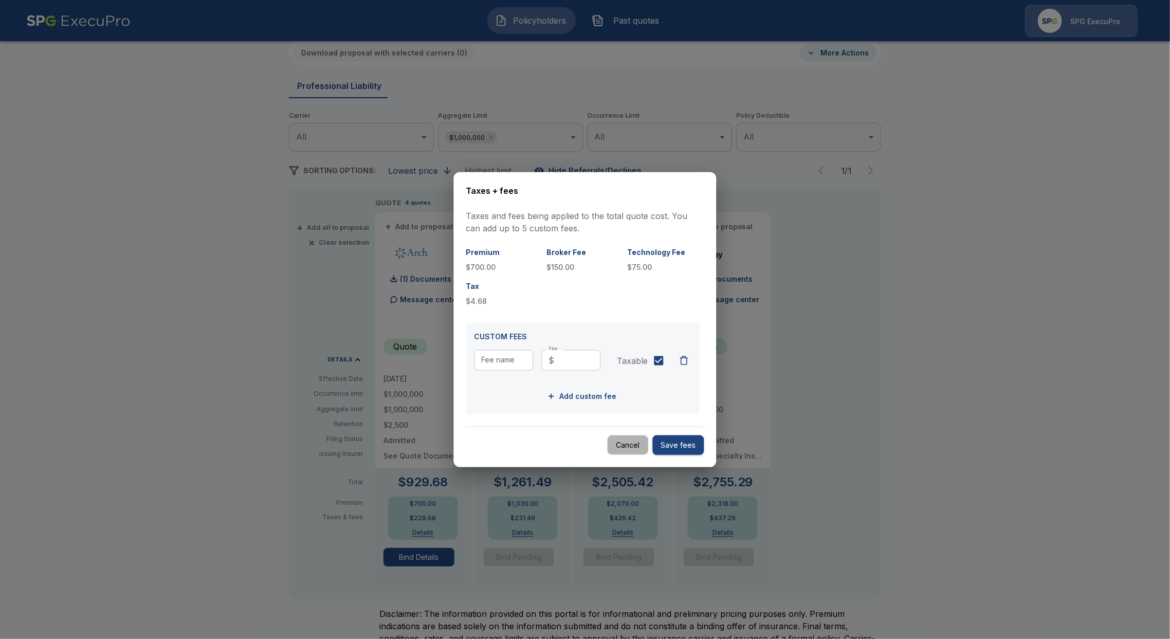 The image size is (1170, 639). What do you see at coordinates (585, 222) in the screenshot?
I see `p: Taxes and fees being applied to the total quote cost. You can add up to 5 custom fees.` at bounding box center [585, 222].